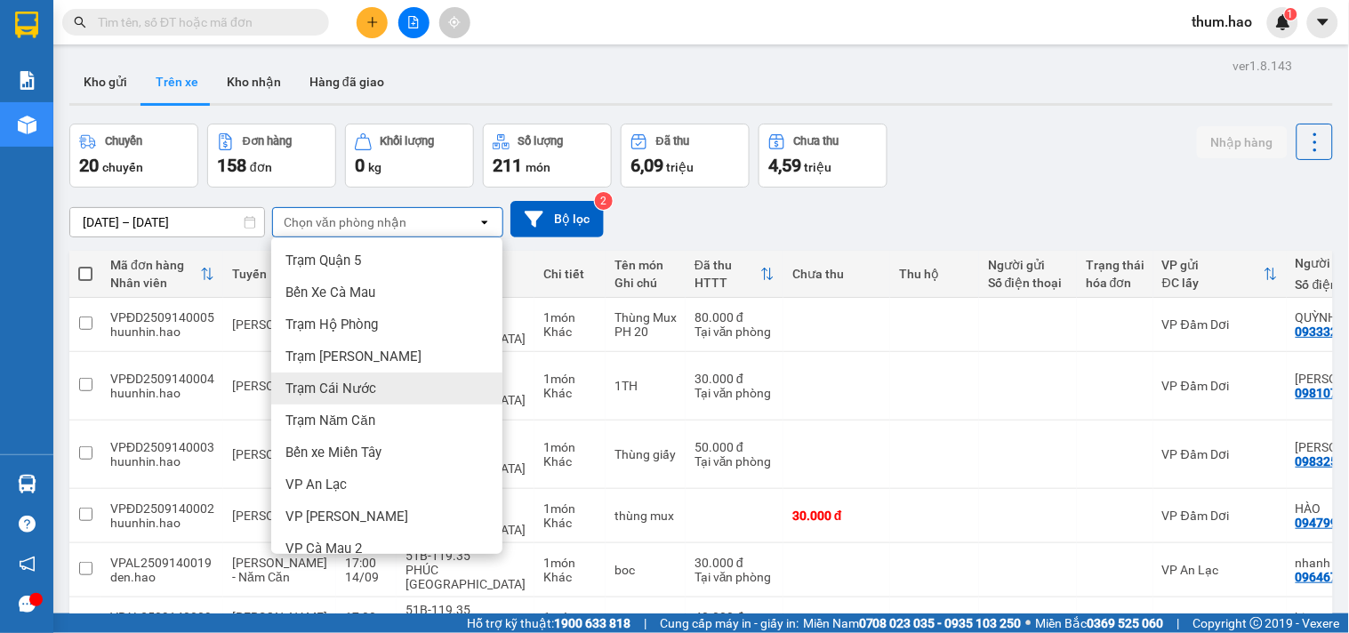  What do you see at coordinates (347, 82) in the screenshot?
I see `button: Hàng đã giao` at bounding box center [347, 82].